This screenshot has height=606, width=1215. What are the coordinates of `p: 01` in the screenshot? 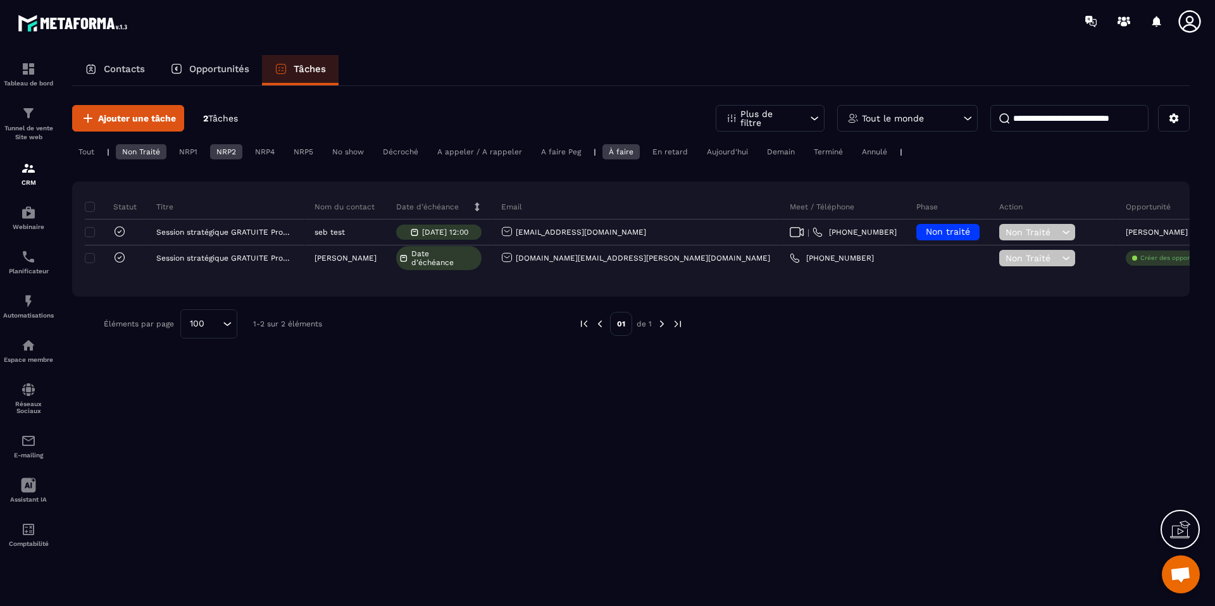 It's located at (621, 324).